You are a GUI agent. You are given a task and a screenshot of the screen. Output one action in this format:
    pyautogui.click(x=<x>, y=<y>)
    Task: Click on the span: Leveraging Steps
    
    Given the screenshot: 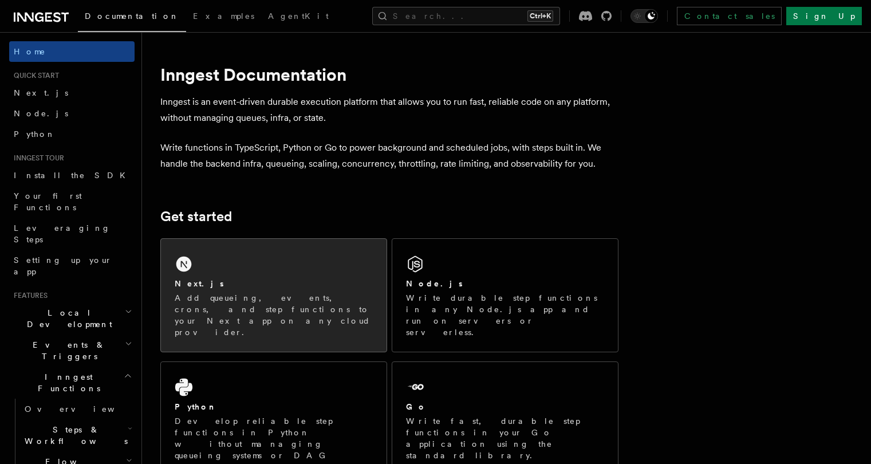 What is the action you would take?
    pyautogui.click(x=62, y=234)
    